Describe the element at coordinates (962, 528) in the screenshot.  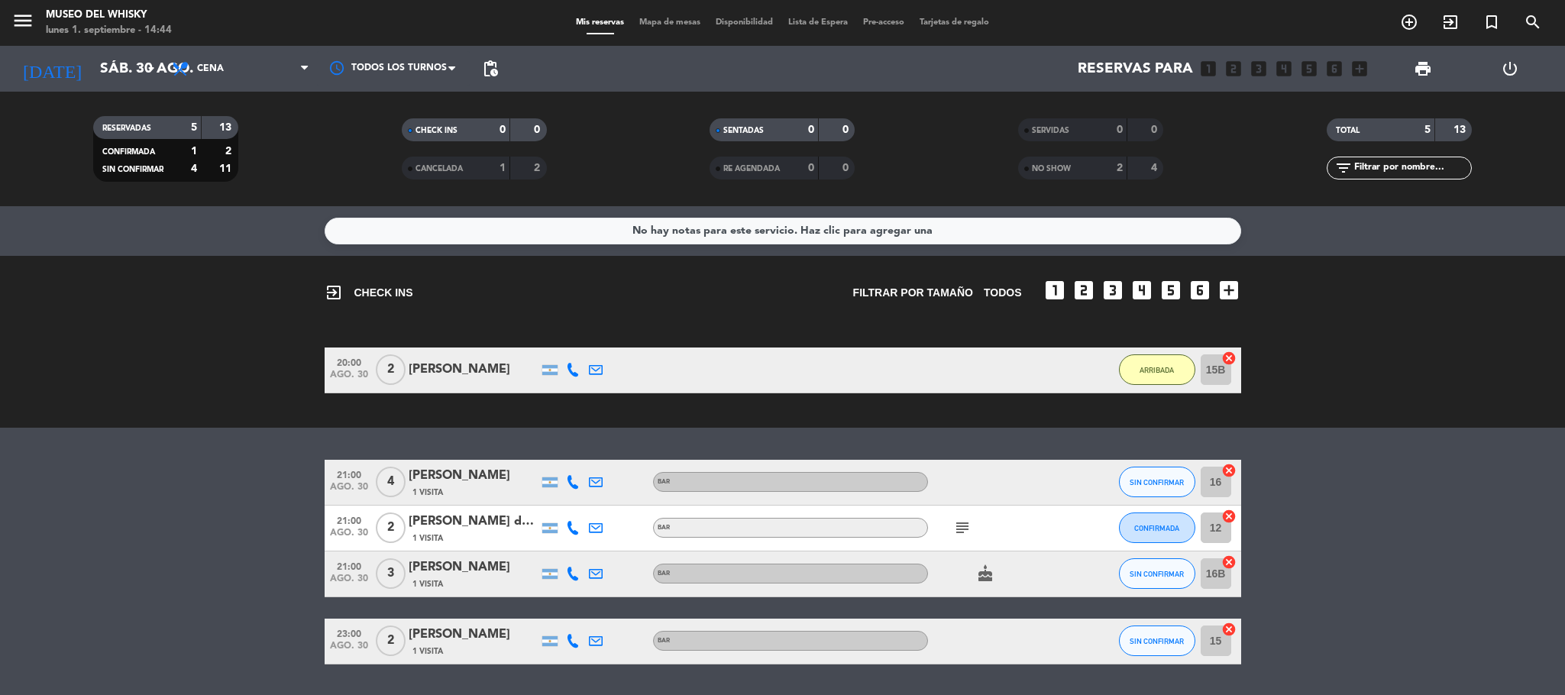
I see `i: subject` at that location.